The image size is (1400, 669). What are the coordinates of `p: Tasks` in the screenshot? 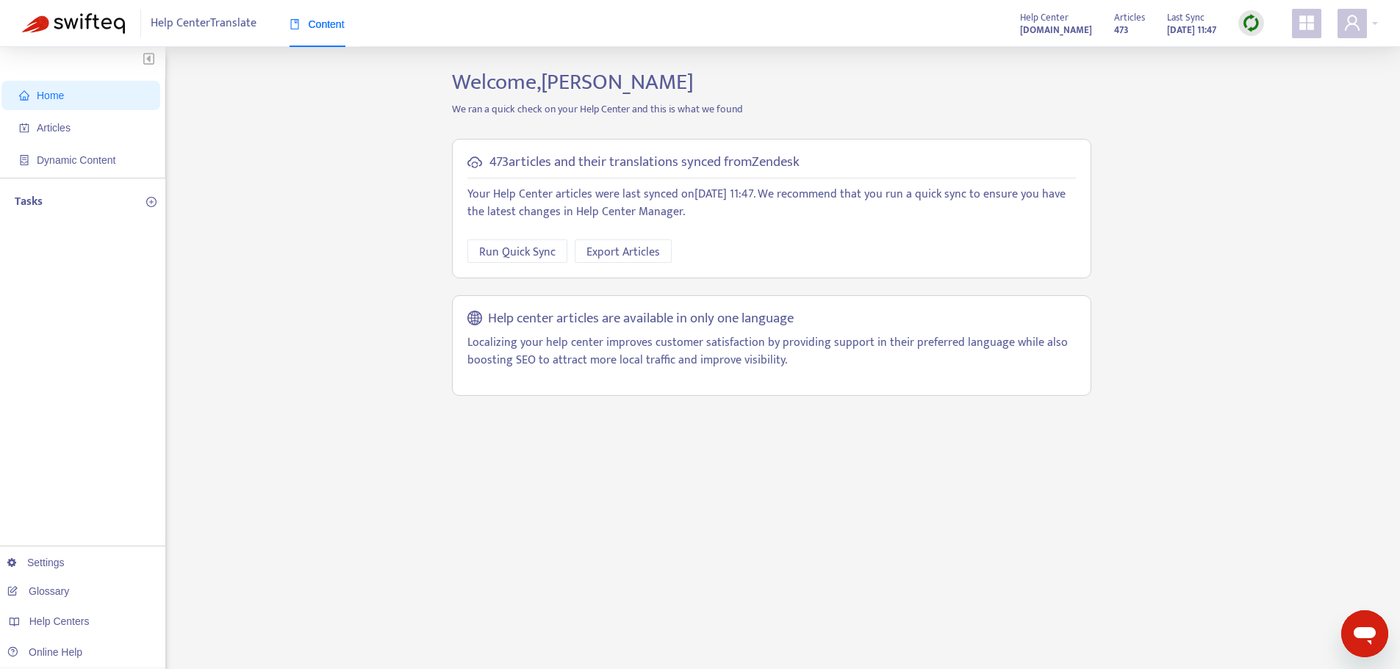 It's located at (29, 202).